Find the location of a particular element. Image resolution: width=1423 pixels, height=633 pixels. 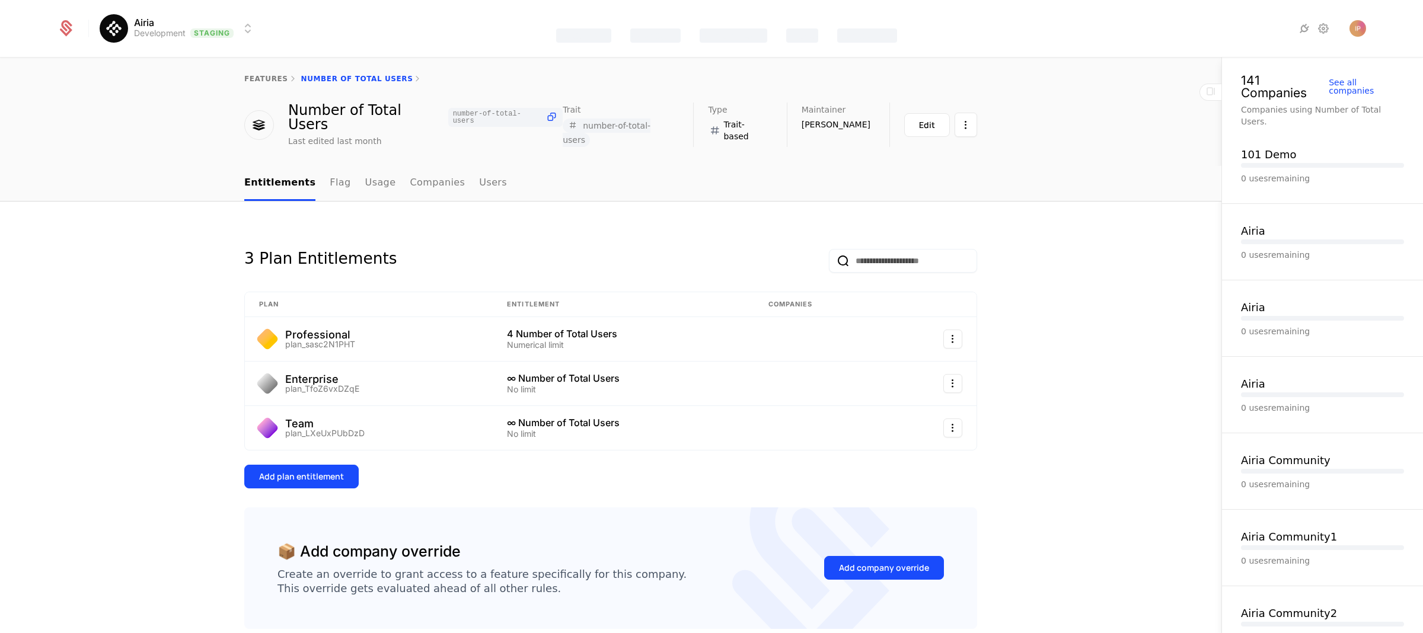

img: Airia is located at coordinates (114, 28).